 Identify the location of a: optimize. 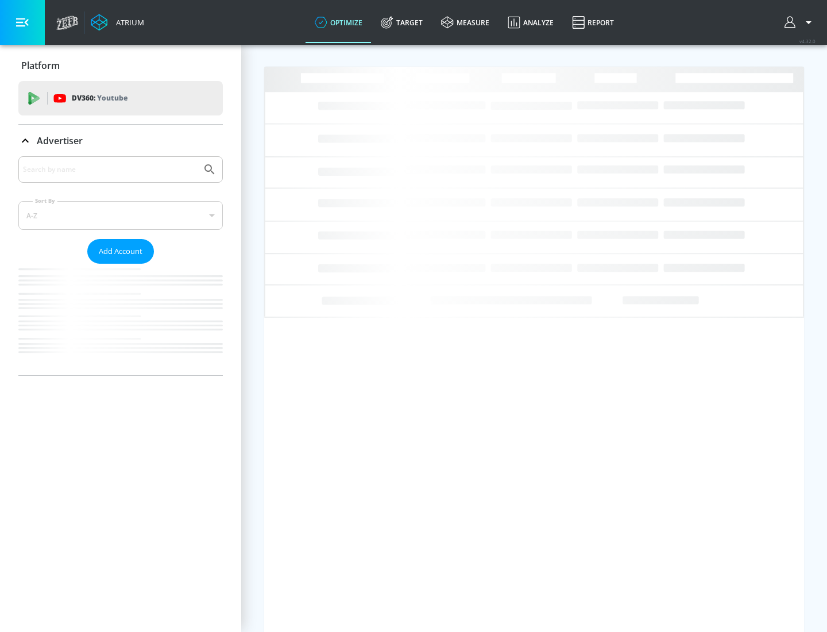
(338, 22).